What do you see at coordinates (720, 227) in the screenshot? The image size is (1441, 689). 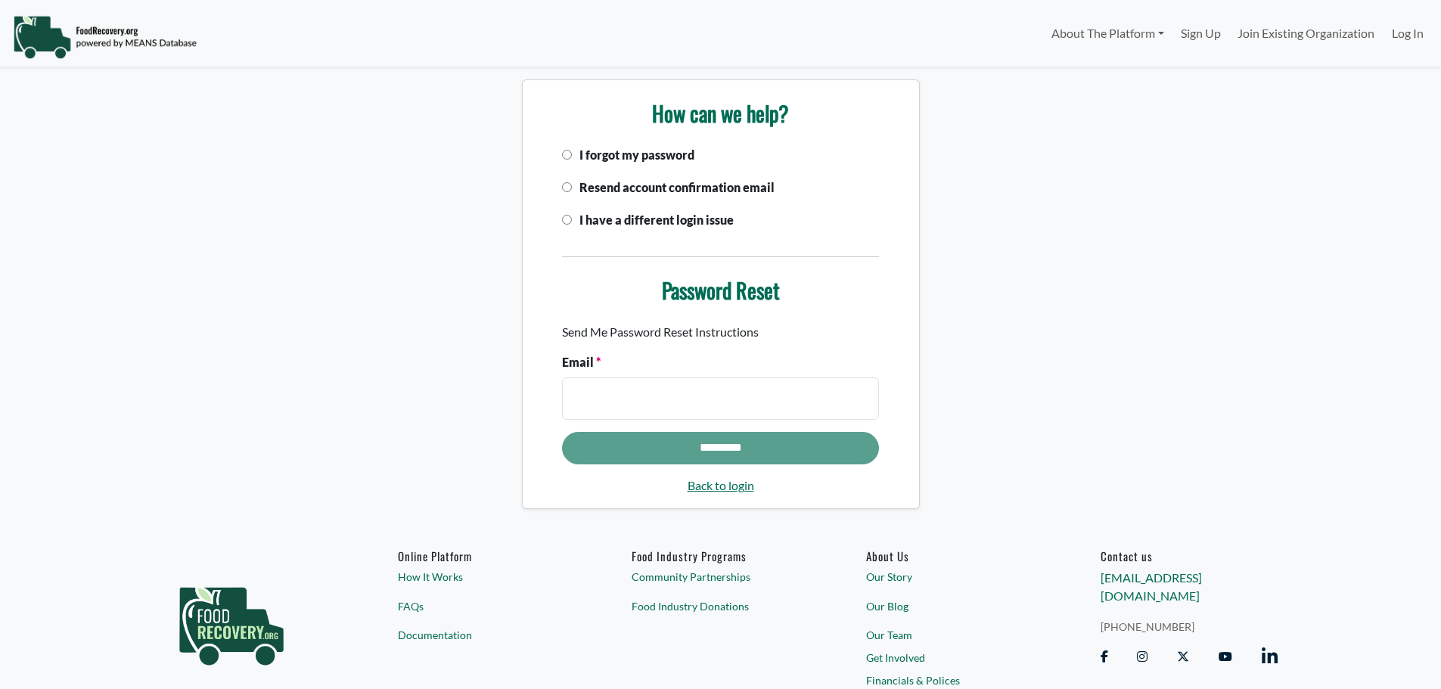 I see `div: I have a different login issue` at bounding box center [720, 227].